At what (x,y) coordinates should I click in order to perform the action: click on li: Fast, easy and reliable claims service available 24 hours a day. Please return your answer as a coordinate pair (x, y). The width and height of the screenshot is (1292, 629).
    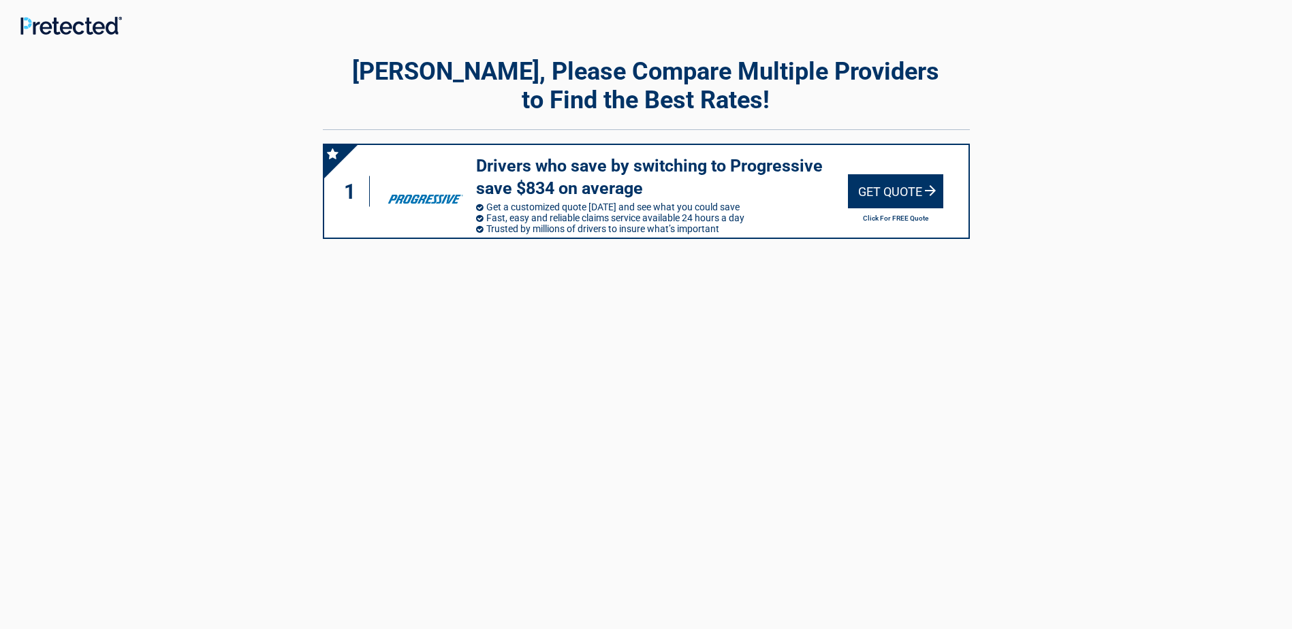
    Looking at the image, I should click on (662, 218).